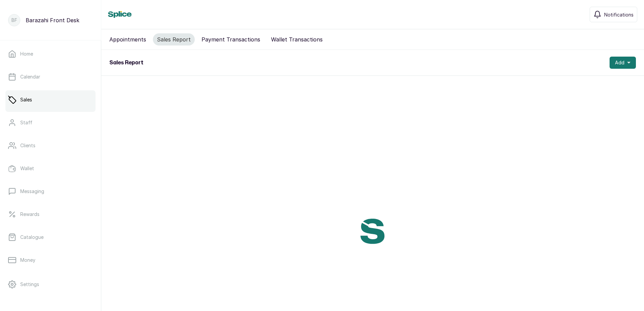 This screenshot has height=311, width=644. Describe the element at coordinates (174, 39) in the screenshot. I see `button: Sales Report` at that location.